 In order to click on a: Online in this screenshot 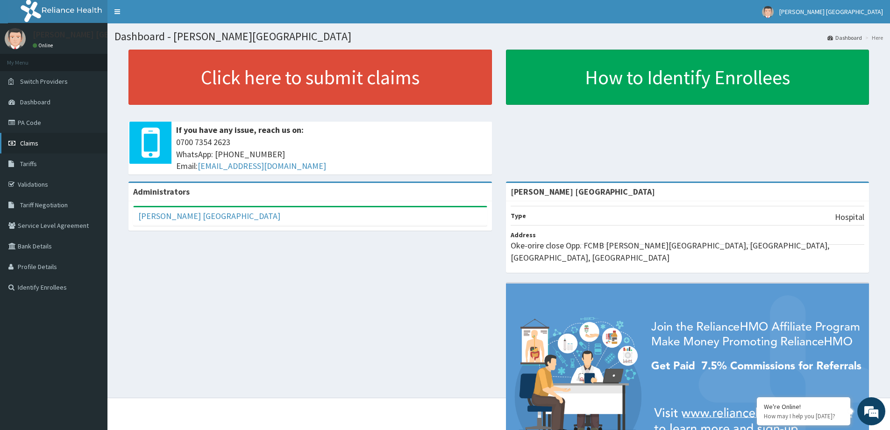, I will do `click(44, 45)`.